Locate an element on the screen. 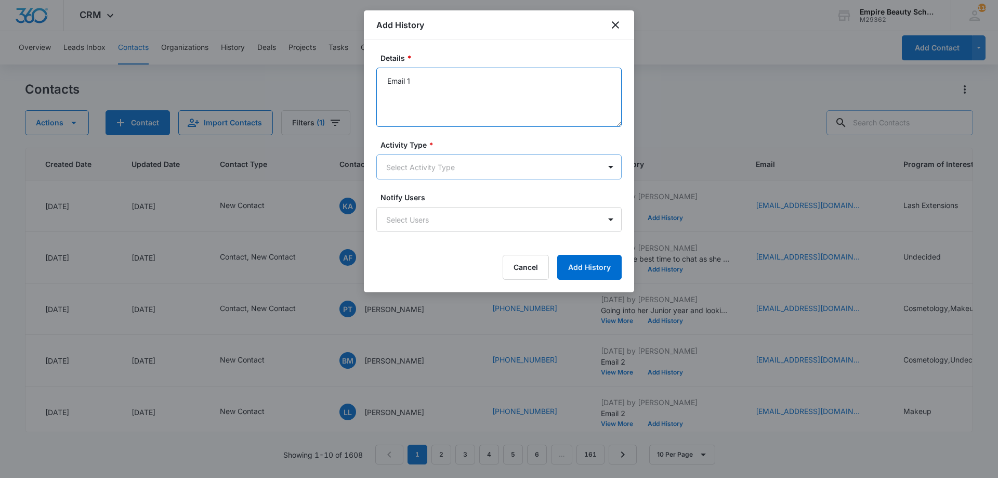 This screenshot has height=478, width=998. label: Details is located at coordinates (503, 58).